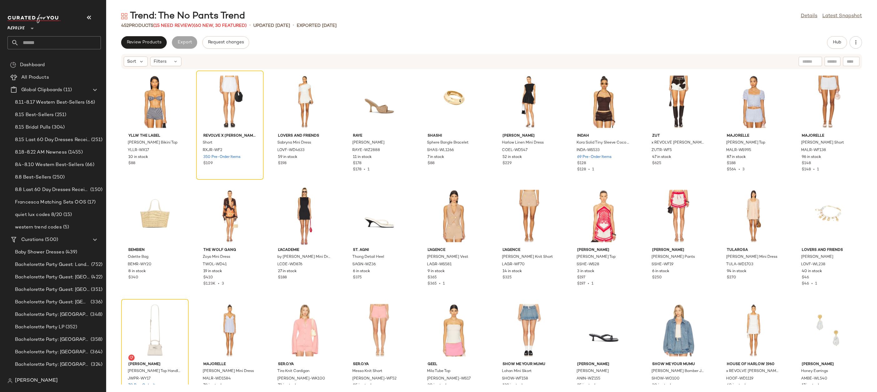  What do you see at coordinates (131, 62) in the screenshot?
I see `span: Sort` at bounding box center [131, 62].